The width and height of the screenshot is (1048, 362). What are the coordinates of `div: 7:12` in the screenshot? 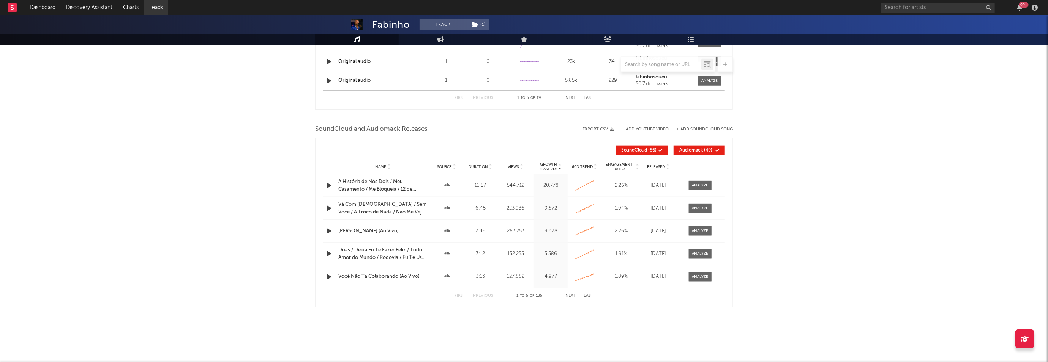 It's located at (480, 254).